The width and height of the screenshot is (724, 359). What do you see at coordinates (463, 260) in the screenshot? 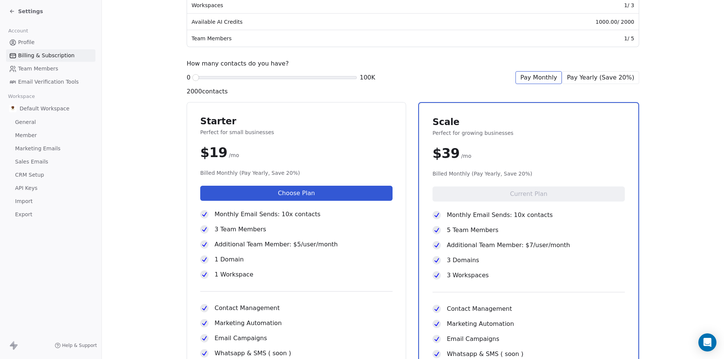
I see `span: 3 Domains` at bounding box center [463, 260].